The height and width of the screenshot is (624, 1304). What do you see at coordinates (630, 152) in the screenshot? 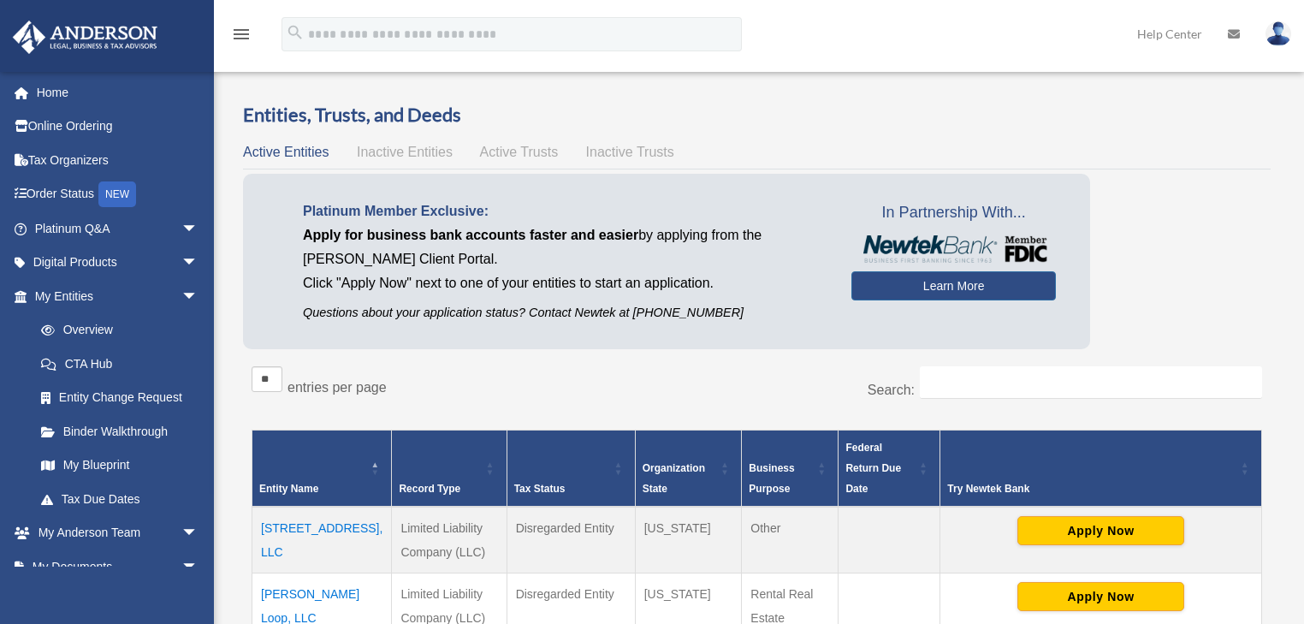
I see `span: Inactive Trusts` at bounding box center [630, 152].